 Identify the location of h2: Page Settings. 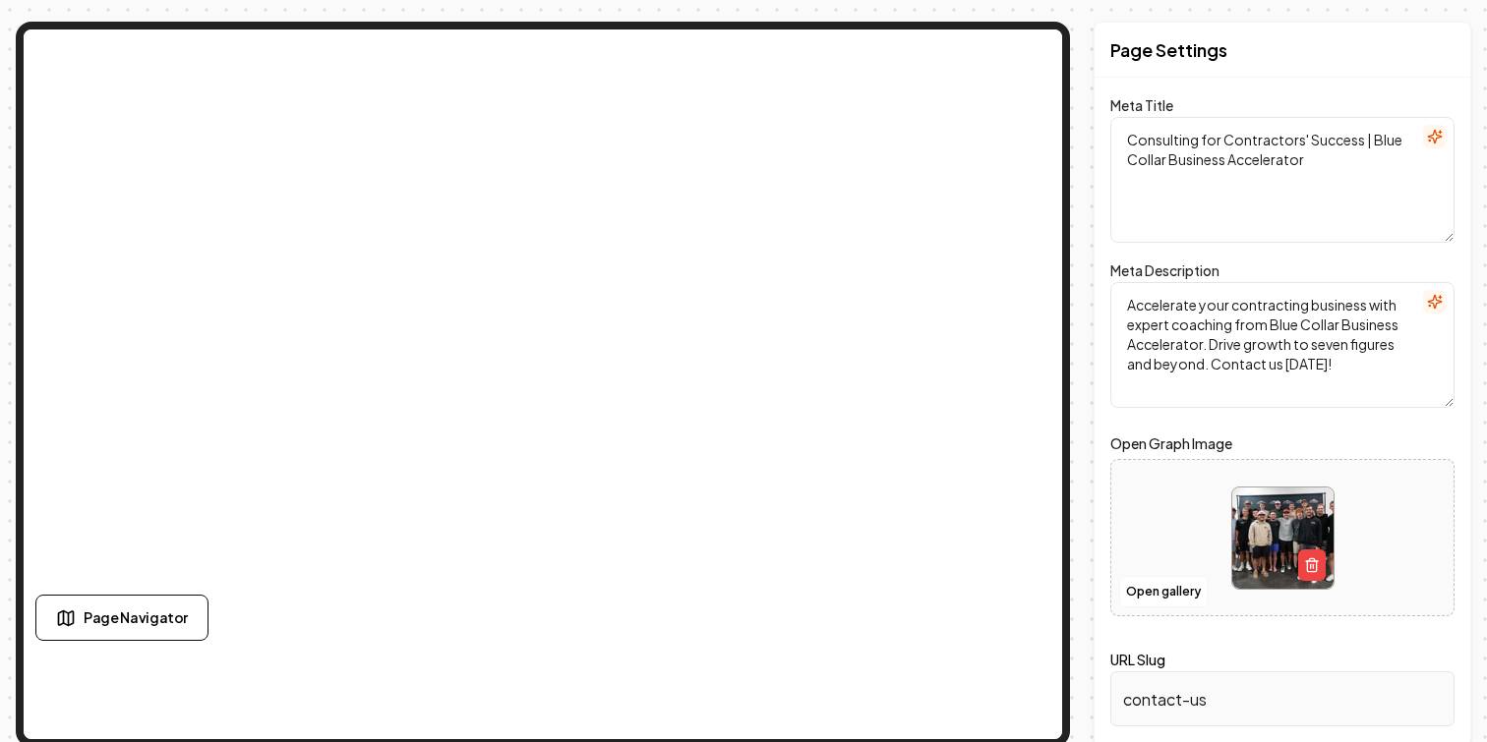
(1168, 50).